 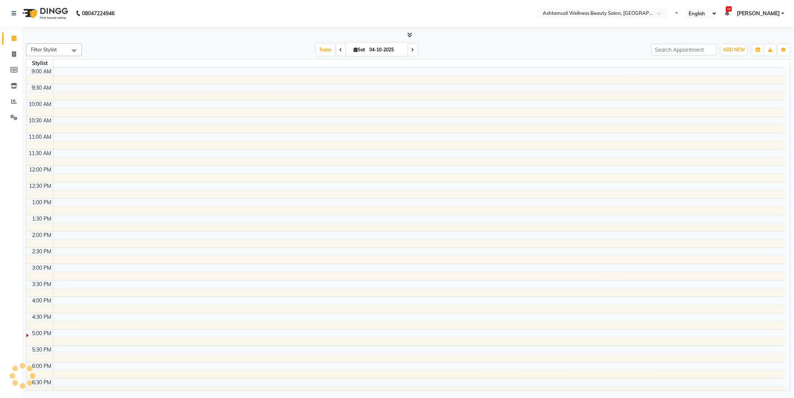 What do you see at coordinates (42, 252) in the screenshot?
I see `div: 2:30 PM` at bounding box center [42, 252].